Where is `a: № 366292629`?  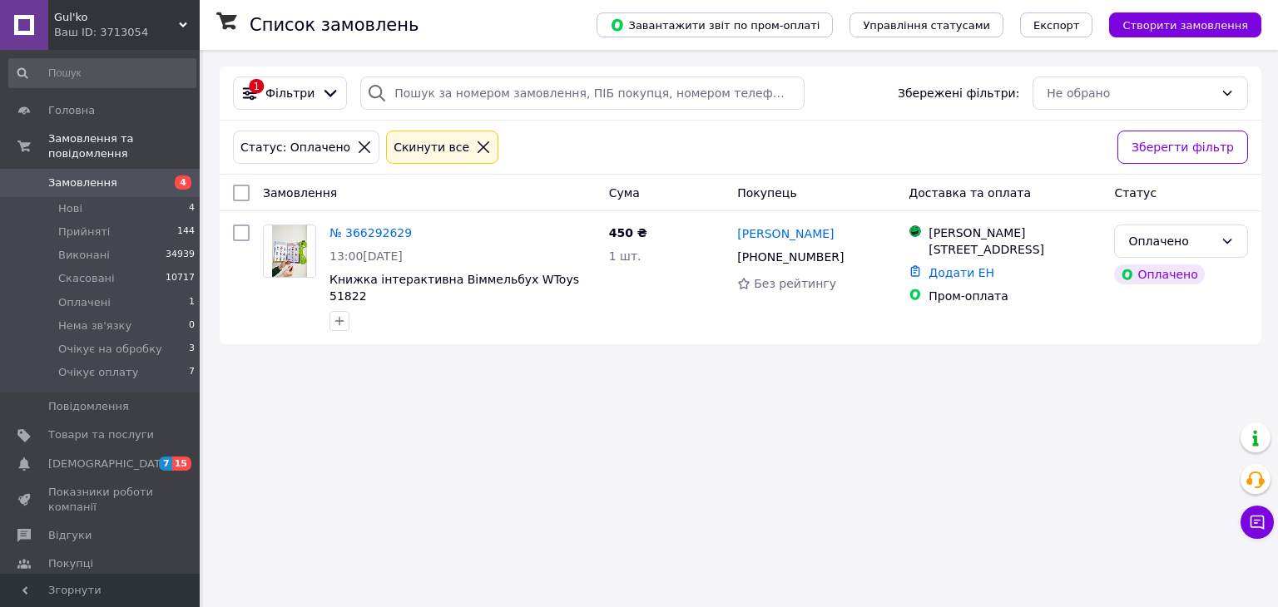 a: № 366292629 is located at coordinates (370, 233).